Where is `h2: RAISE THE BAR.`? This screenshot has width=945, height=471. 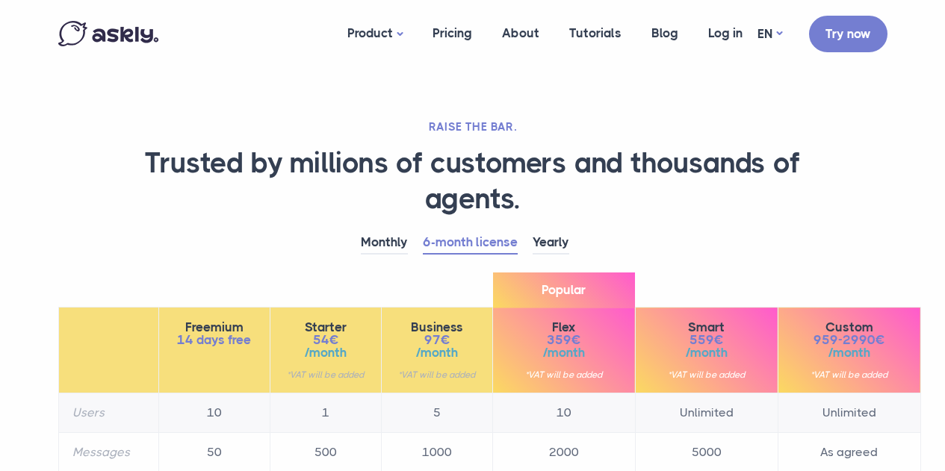
h2: RAISE THE BAR. is located at coordinates (473, 127).